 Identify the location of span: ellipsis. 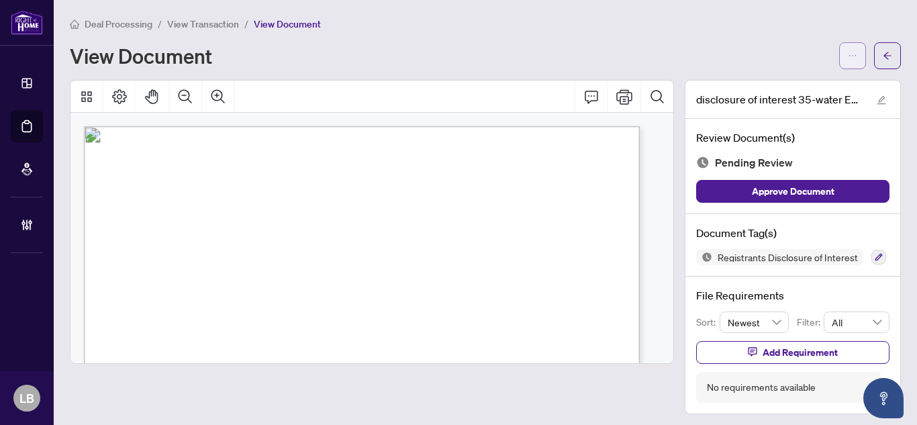
(852, 56).